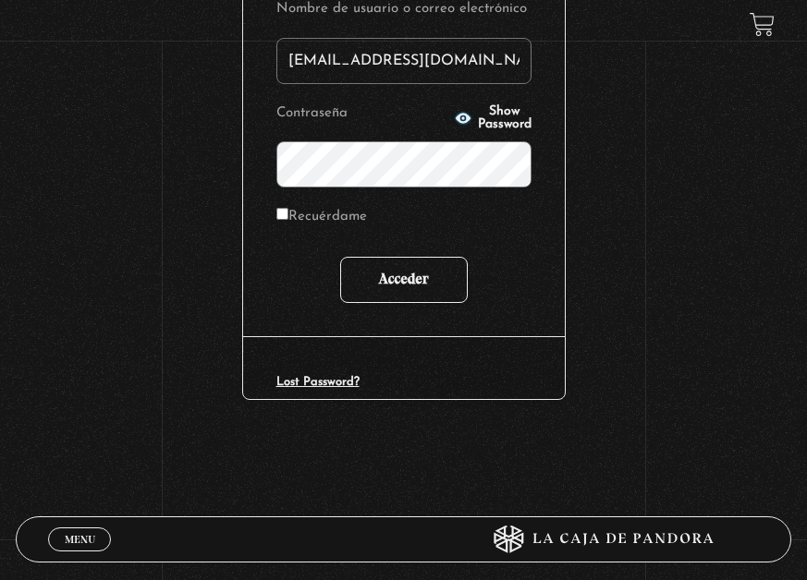 The height and width of the screenshot is (580, 807). Describe the element at coordinates (762, 24) in the screenshot. I see `a: View your shopping cart` at that location.